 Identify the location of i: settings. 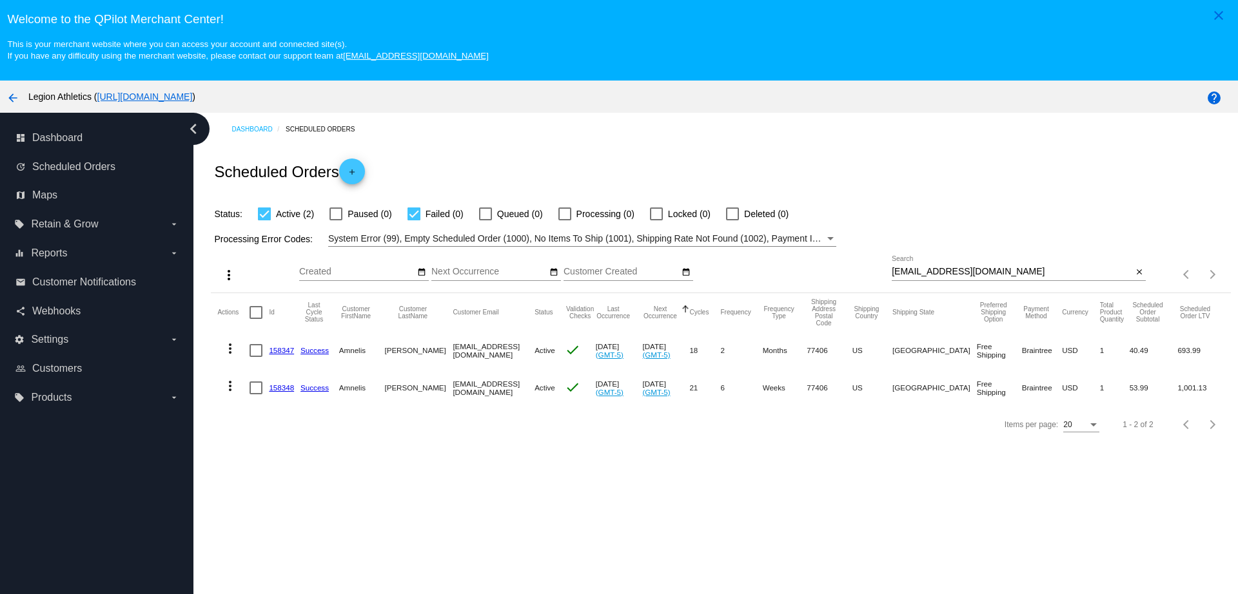
(19, 340).